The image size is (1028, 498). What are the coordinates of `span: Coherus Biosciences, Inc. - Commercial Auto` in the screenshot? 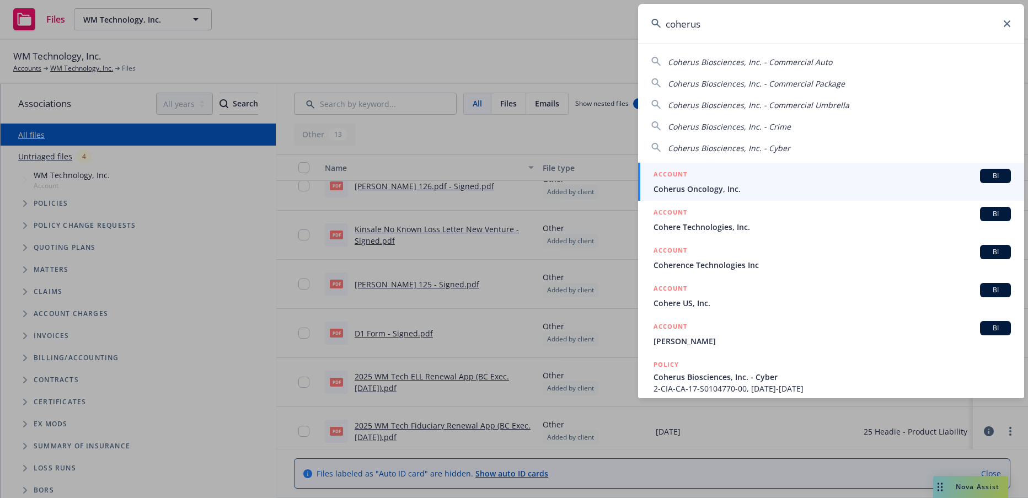 It's located at (750, 62).